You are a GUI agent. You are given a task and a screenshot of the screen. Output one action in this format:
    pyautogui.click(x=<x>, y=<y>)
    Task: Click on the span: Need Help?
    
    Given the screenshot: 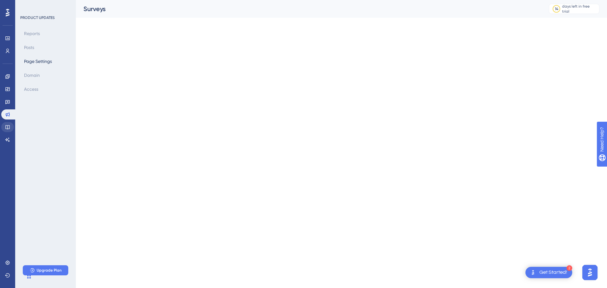 What is the action you would take?
    pyautogui.click(x=27, y=5)
    